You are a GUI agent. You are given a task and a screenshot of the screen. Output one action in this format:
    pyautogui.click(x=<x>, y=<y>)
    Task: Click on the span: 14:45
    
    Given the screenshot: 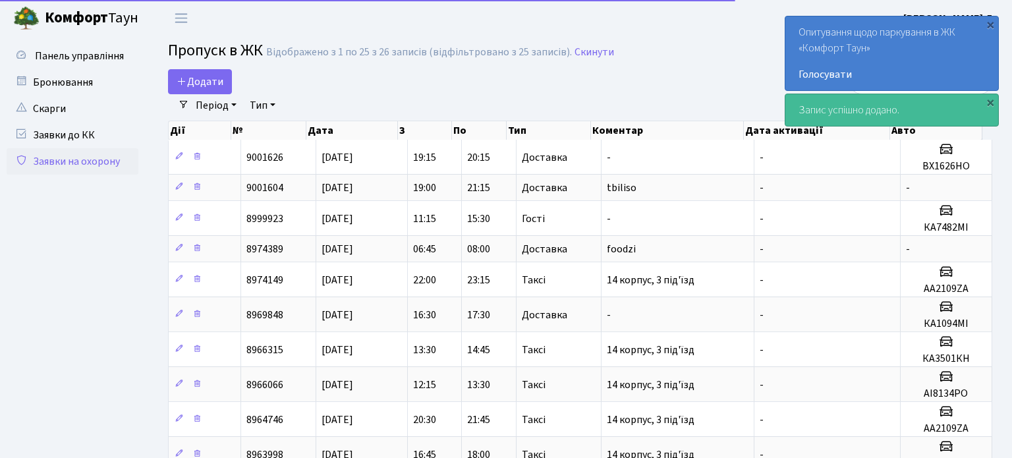 What is the action you would take?
    pyautogui.click(x=478, y=350)
    